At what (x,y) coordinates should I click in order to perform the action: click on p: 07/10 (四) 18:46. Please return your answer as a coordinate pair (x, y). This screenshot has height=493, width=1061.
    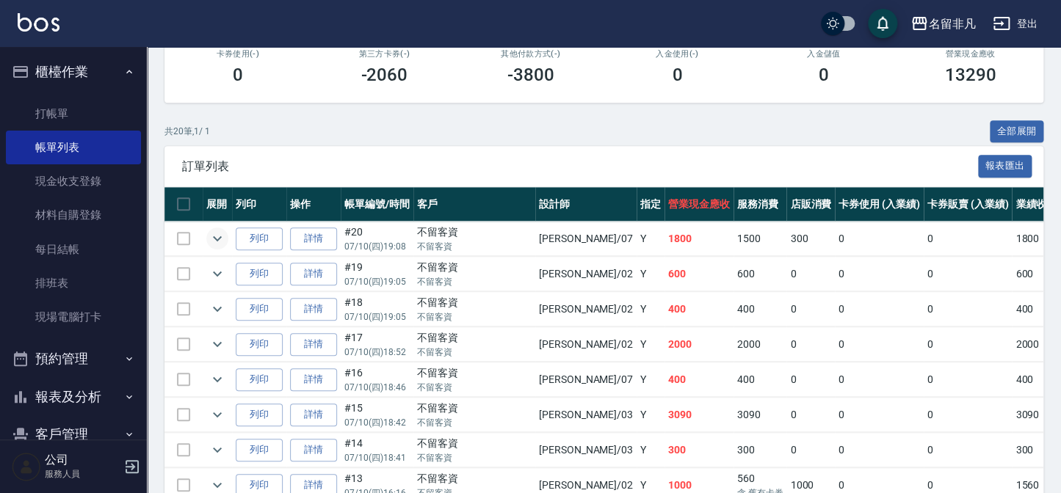
    Looking at the image, I should click on (377, 388).